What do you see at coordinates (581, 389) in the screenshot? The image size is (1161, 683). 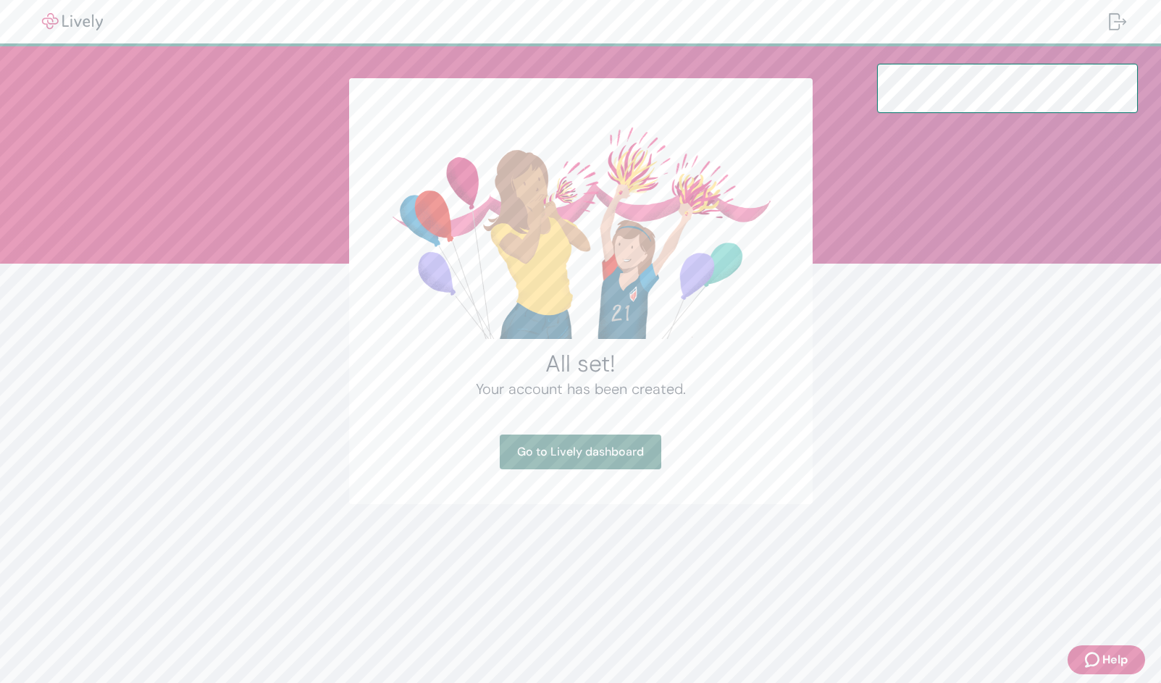 I see `h4: Your account has been created.` at bounding box center [581, 389].